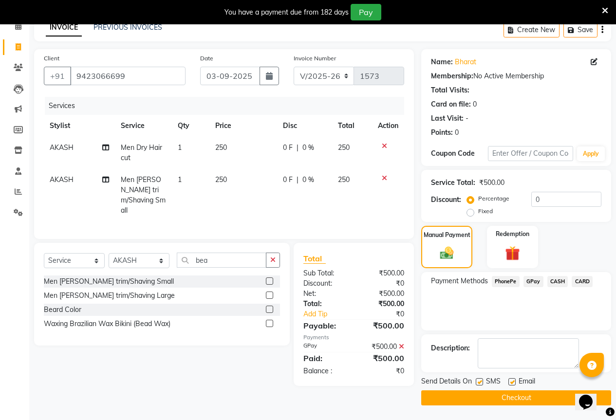 The width and height of the screenshot is (616, 420). Describe the element at coordinates (530, 153) in the screenshot. I see `input: Enter Offer / Coupon Code` at that location.